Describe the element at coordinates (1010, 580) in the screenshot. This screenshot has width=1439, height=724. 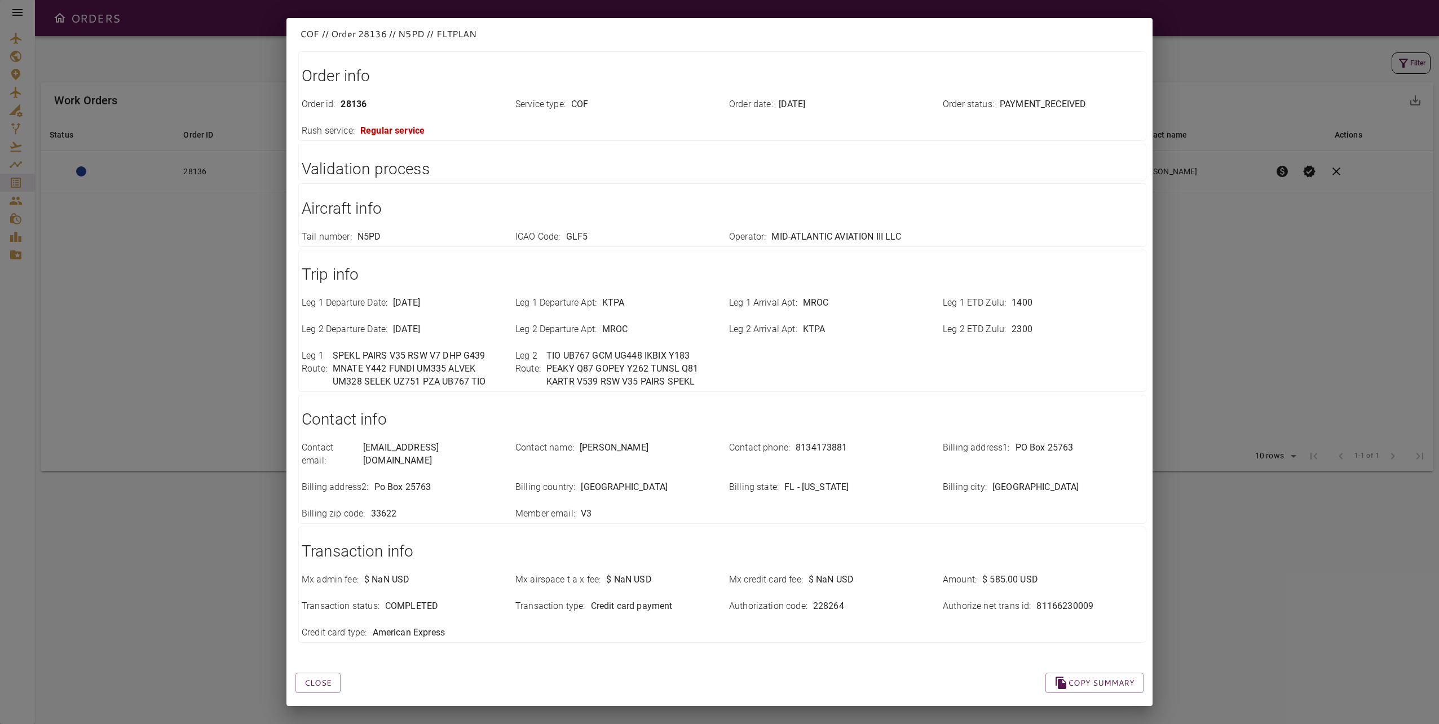
I see `p: $ 585.00 USD` at that location.